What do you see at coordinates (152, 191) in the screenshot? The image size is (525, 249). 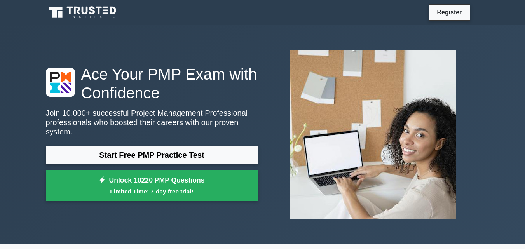 I see `small: Limited Time: 7-day free trial!` at bounding box center [152, 191].